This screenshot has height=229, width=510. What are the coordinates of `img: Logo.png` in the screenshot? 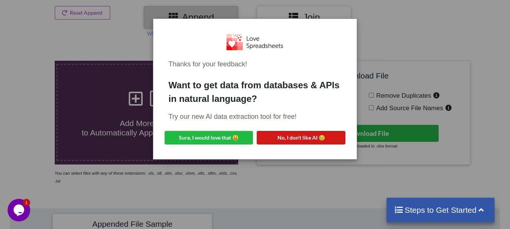 It's located at (255, 42).